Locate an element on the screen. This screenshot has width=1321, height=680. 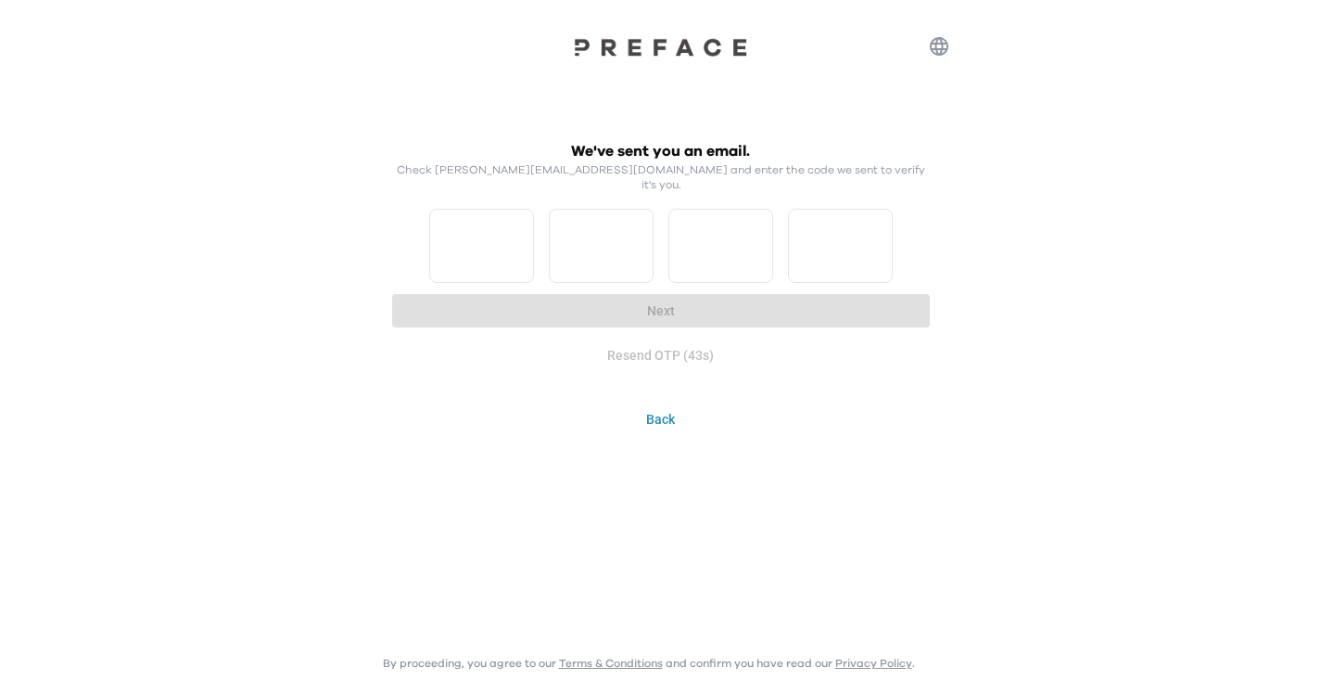
input: Please enter OTP character 4 is located at coordinates (840, 246).